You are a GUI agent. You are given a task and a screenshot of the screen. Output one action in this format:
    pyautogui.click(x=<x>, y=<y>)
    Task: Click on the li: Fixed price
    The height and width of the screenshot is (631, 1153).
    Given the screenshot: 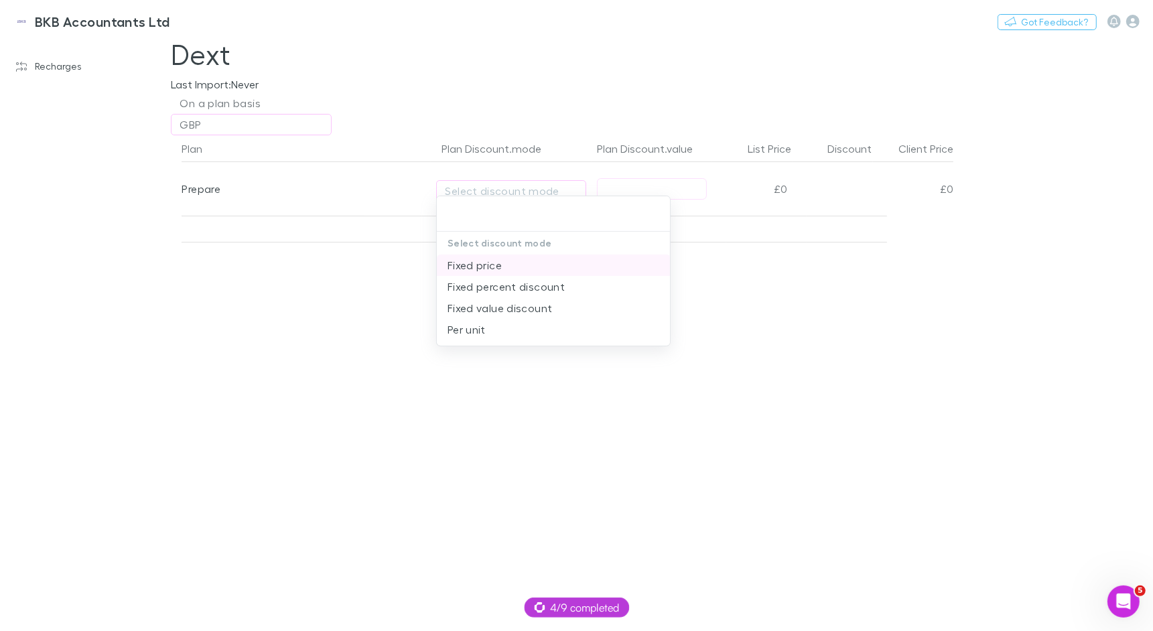 What is the action you would take?
    pyautogui.click(x=553, y=265)
    